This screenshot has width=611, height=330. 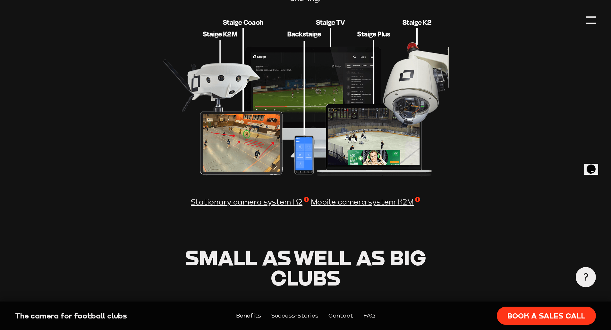 What do you see at coordinates (250, 202) in the screenshot?
I see `span: Stationary camera system K2` at bounding box center [250, 202].